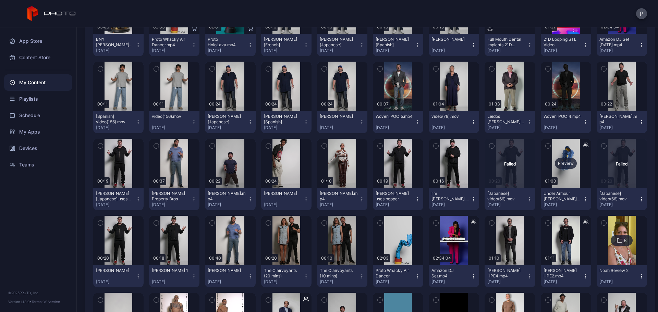 The image size is (658, 312). What do you see at coordinates (38, 165) in the screenshot?
I see `div: Teams` at bounding box center [38, 165].